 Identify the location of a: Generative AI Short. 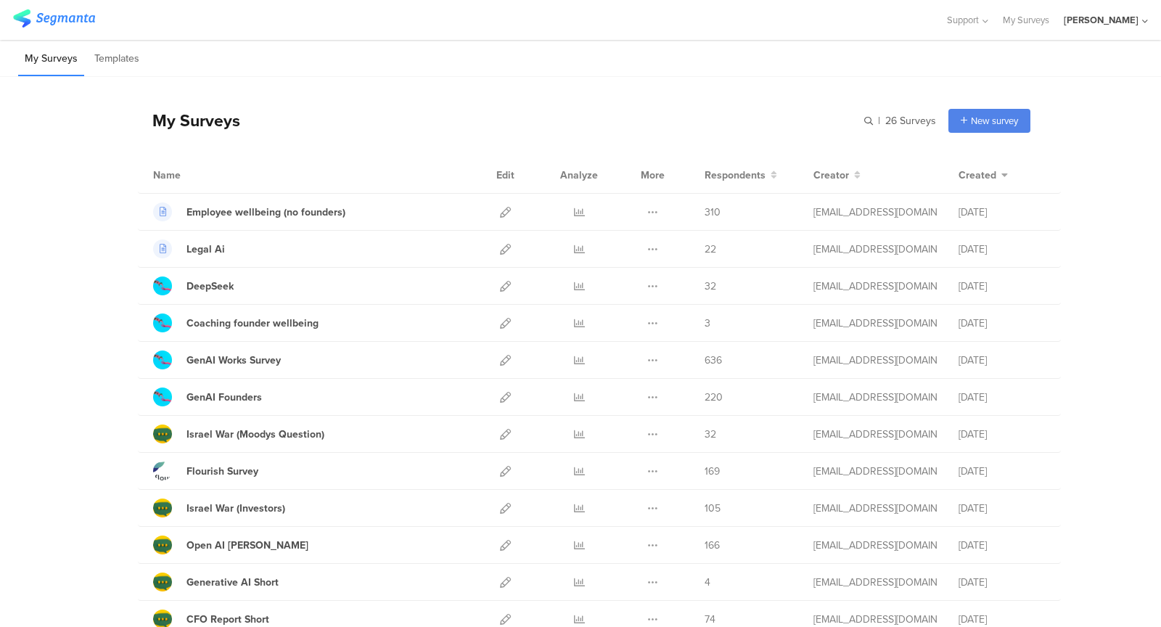
(216, 582).